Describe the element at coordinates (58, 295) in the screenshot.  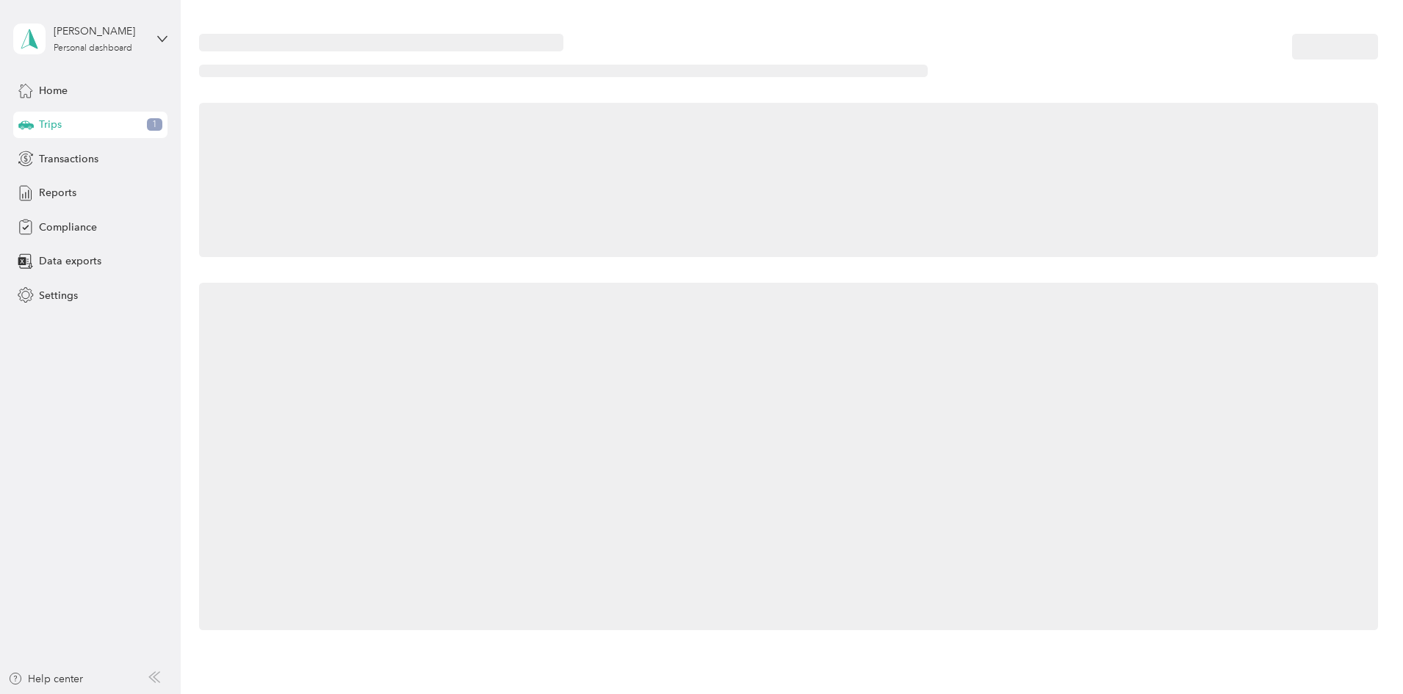
I see `span: Settings` at that location.